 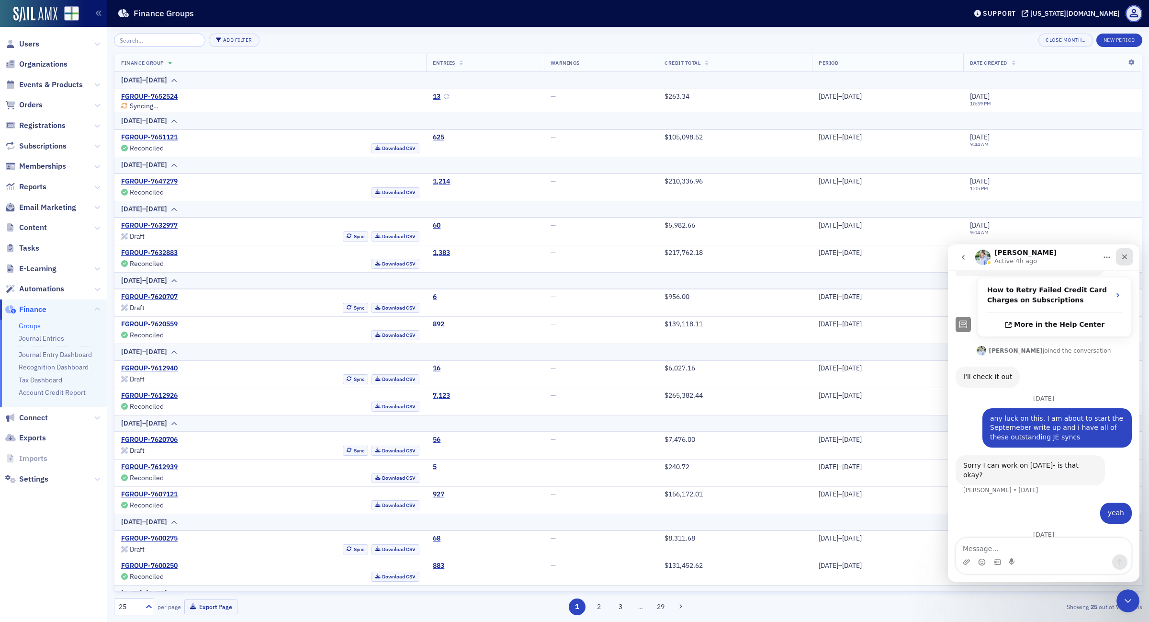 I want to click on span: Reports, so click(x=33, y=187).